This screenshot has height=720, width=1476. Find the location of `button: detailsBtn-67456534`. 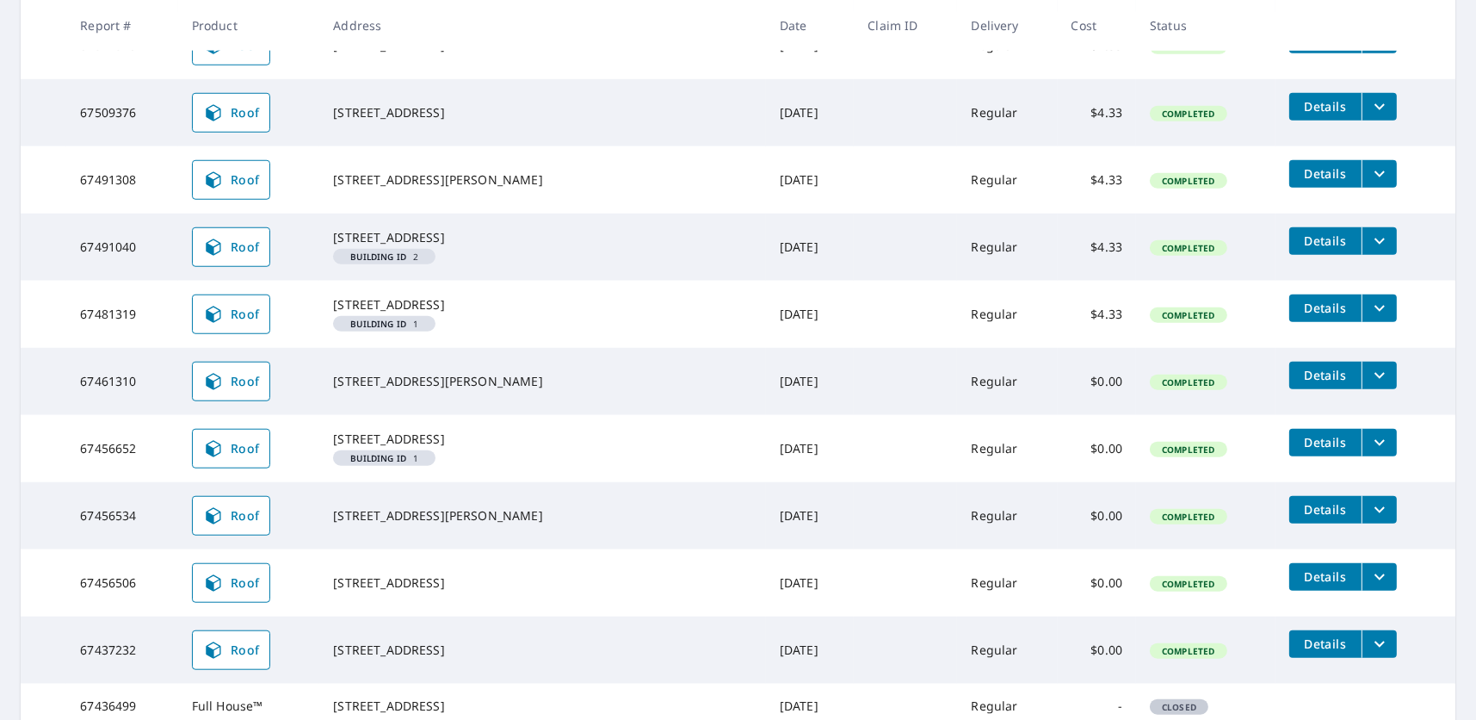

button: detailsBtn-67456534 is located at coordinates (1326, 510).